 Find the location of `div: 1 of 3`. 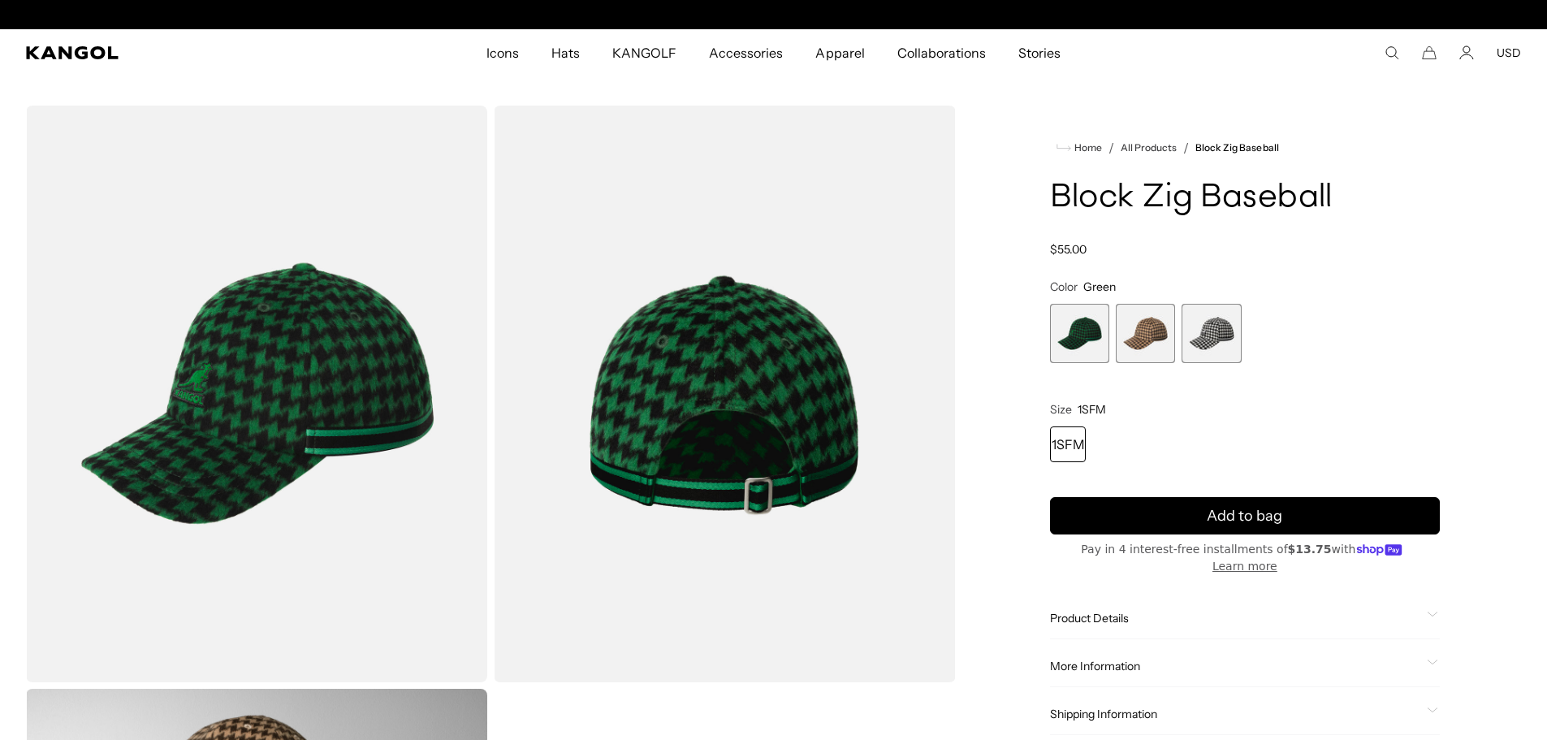

div: 1 of 3 is located at coordinates (1079, 333).